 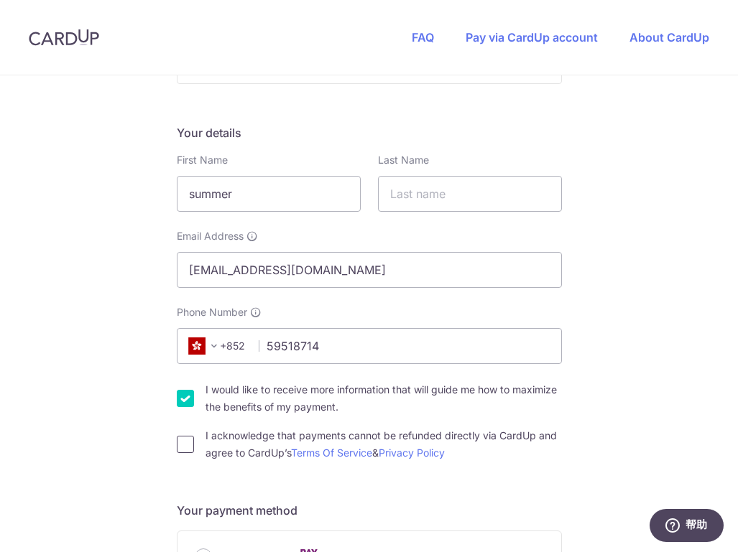 I want to click on label: I would like to receive more information that will guide me how to maximize the benefits of my pa..., so click(x=384, y=399).